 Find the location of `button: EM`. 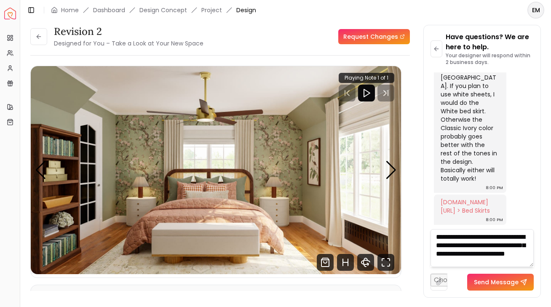

button: EM is located at coordinates (536, 10).